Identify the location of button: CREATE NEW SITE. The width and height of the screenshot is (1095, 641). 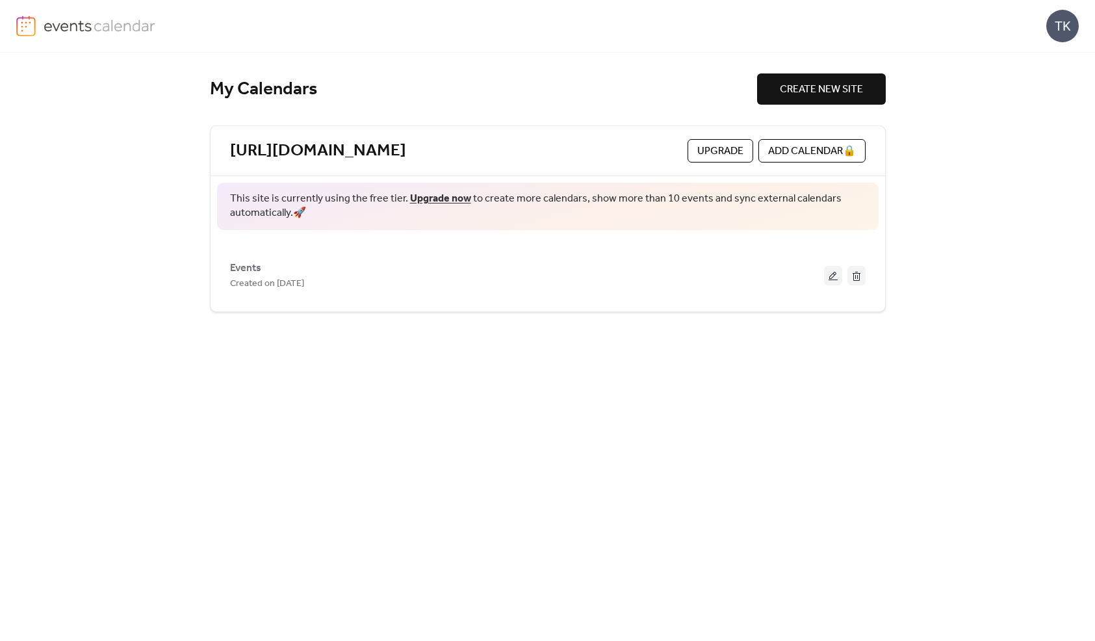
(821, 89).